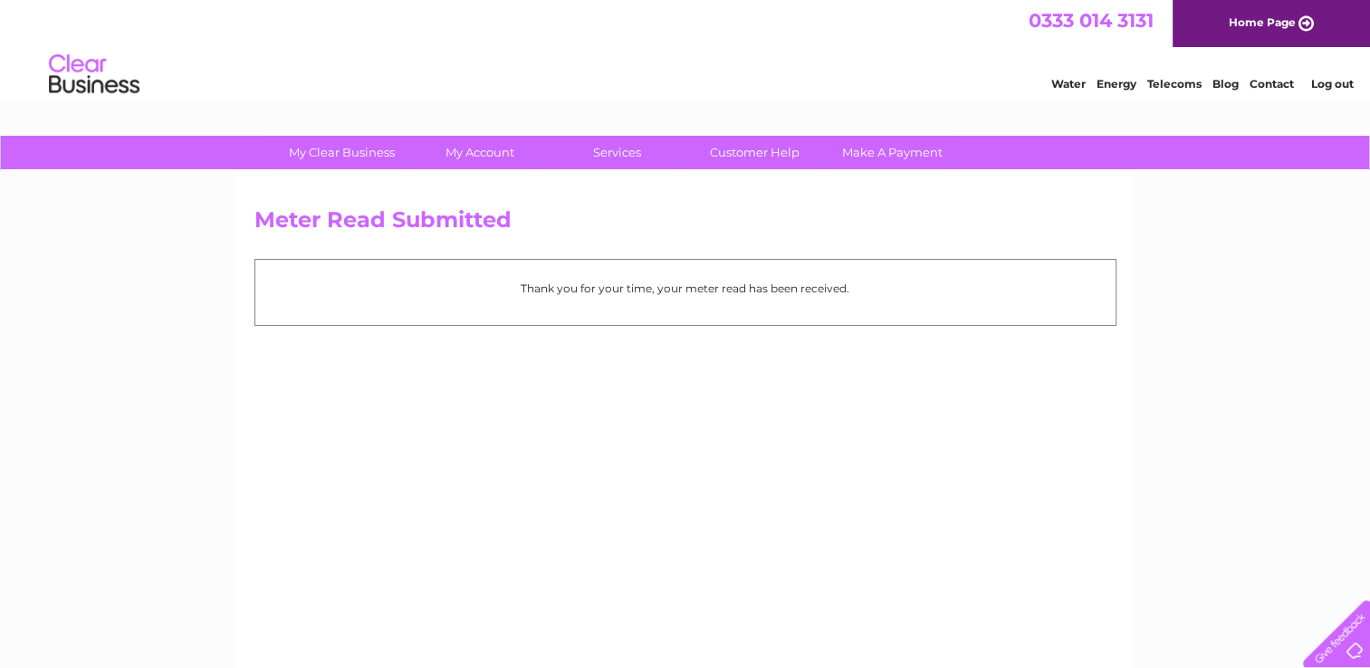 The width and height of the screenshot is (1370, 668). I want to click on a: Blog, so click(1225, 83).